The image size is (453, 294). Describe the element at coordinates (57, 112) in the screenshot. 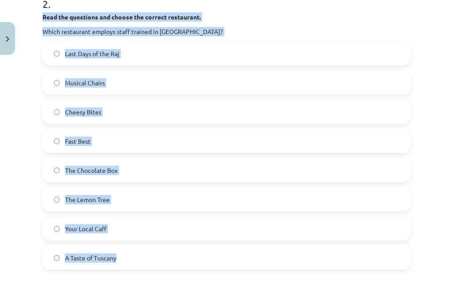

I see `input: Cheesy Bites` at that location.